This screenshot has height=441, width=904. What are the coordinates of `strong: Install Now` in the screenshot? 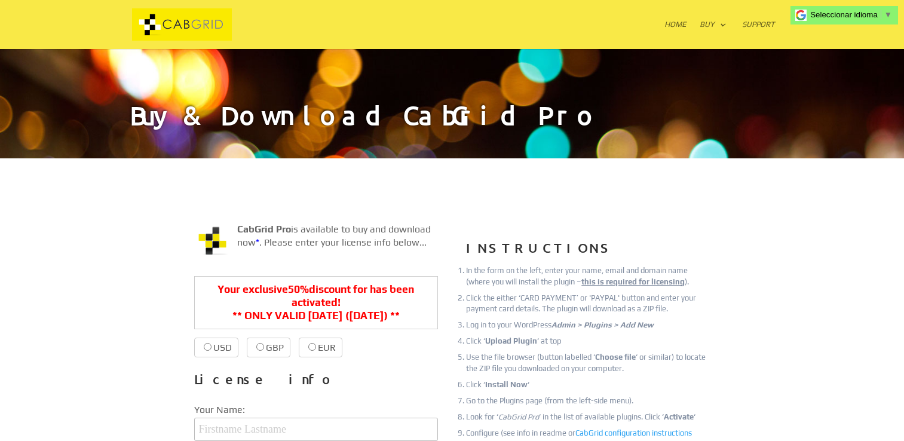 It's located at (506, 384).